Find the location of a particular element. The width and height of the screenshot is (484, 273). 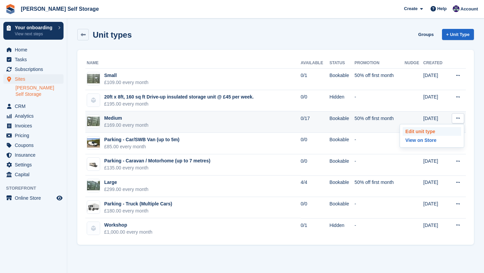

p: Edit unit type is located at coordinates (432, 132).